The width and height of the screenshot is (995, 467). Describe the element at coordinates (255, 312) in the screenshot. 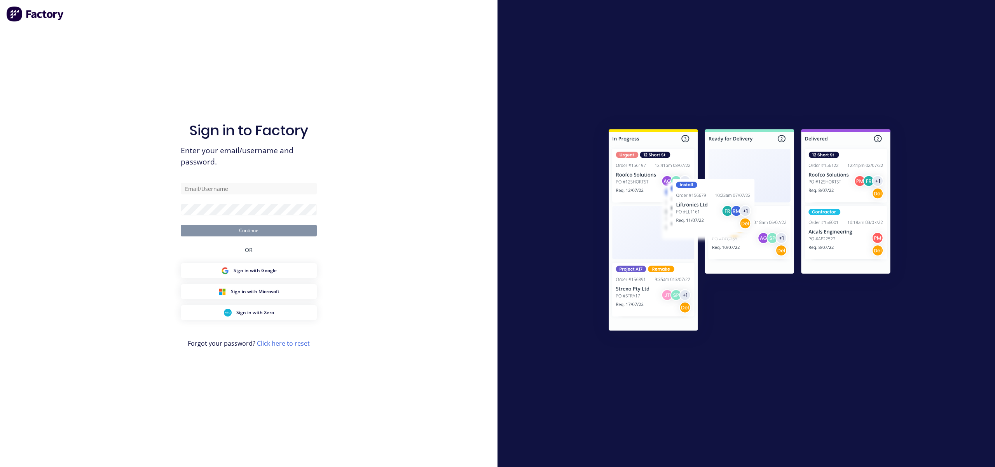

I see `span: Sign in with Xero` at that location.